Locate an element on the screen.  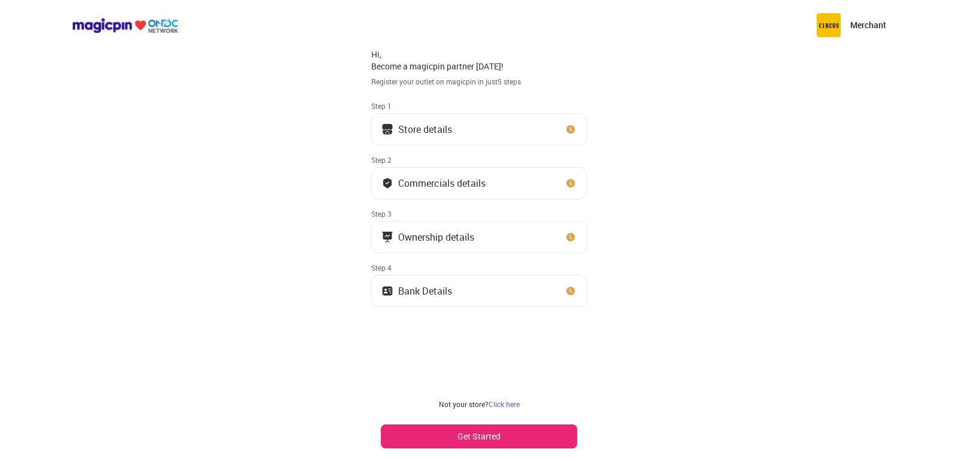
button: Commercials details is located at coordinates (479, 183).